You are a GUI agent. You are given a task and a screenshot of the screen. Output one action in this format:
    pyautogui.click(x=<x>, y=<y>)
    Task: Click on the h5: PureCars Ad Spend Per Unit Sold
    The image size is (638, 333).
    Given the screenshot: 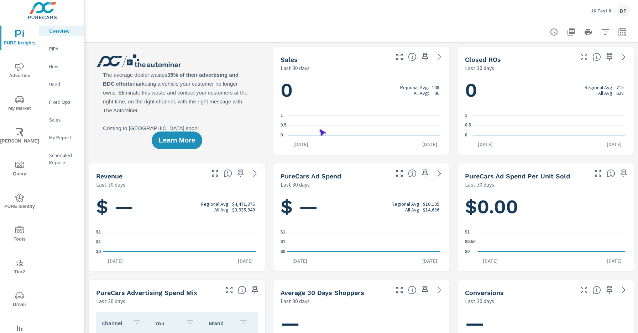 What is the action you would take?
    pyautogui.click(x=517, y=176)
    